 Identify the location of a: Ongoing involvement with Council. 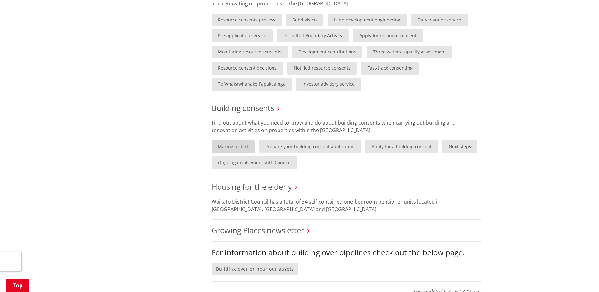
(254, 163).